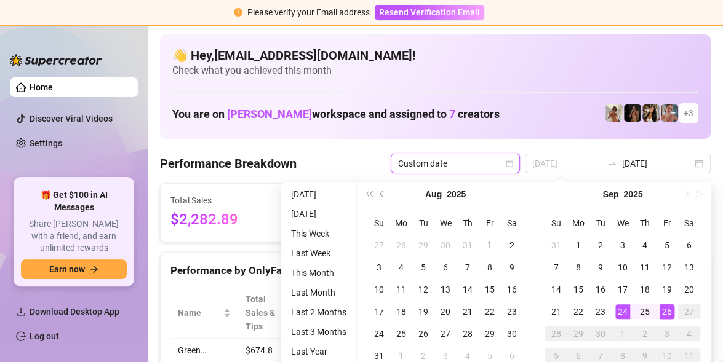 Image resolution: width=723 pixels, height=362 pixels. I want to click on td: 2025-09-14, so click(556, 290).